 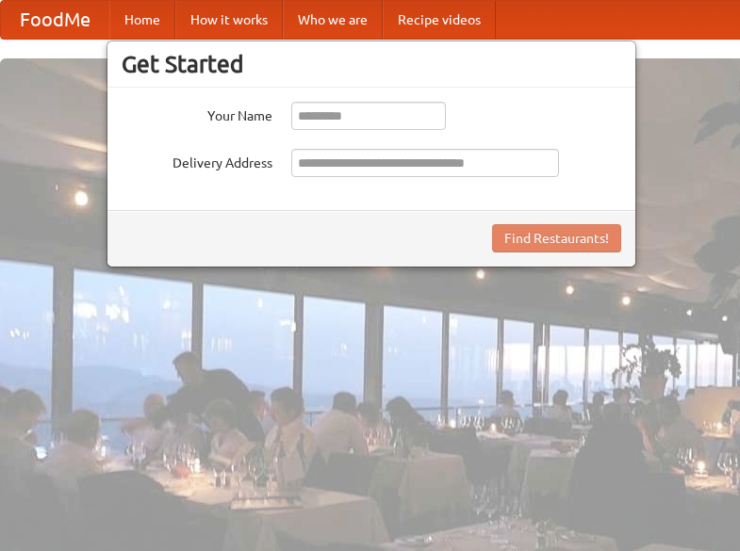 I want to click on label: Your Name, so click(x=197, y=113).